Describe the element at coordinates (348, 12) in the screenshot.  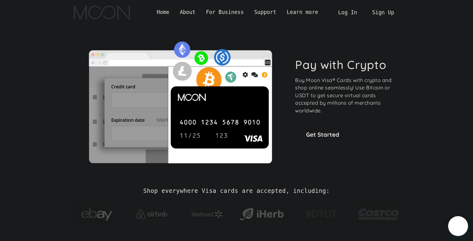
I see `a: Log In` at that location.